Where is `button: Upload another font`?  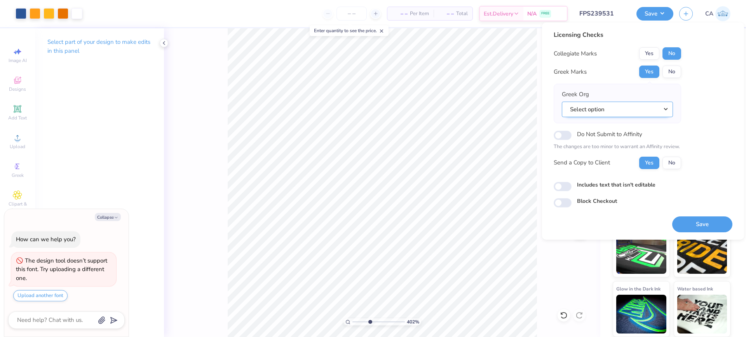 button: Upload another font is located at coordinates (40, 296).